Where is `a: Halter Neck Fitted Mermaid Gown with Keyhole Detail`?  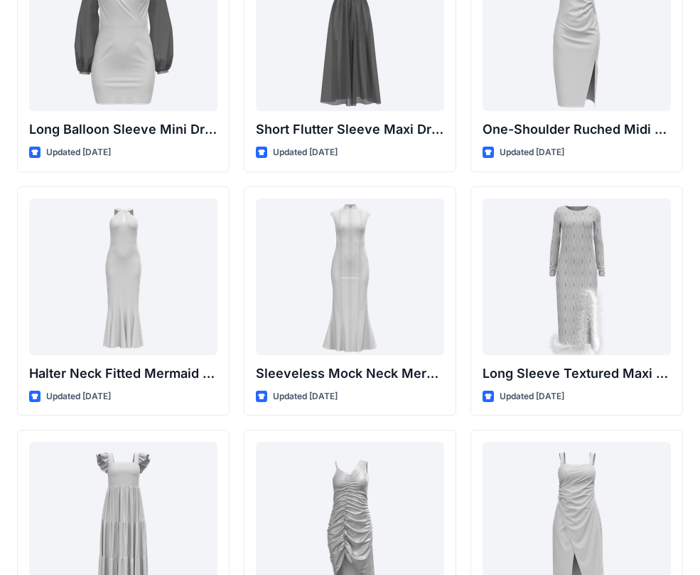
a: Halter Neck Fitted Mermaid Gown with Keyhole Detail is located at coordinates (123, 277).